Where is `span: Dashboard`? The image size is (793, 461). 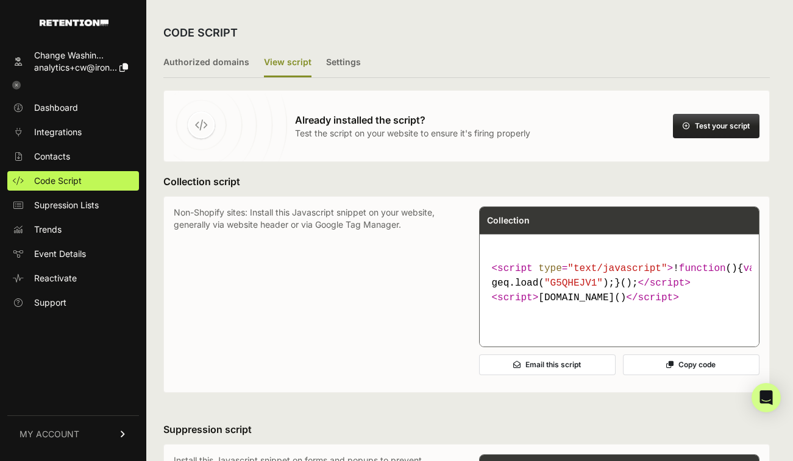 span: Dashboard is located at coordinates (56, 108).